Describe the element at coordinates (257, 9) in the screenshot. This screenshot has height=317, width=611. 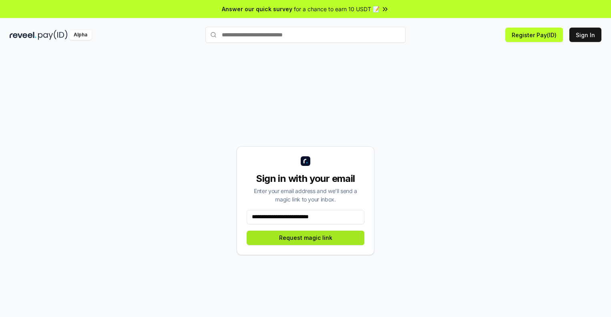
I see `span: Answer our quick survey` at that location.